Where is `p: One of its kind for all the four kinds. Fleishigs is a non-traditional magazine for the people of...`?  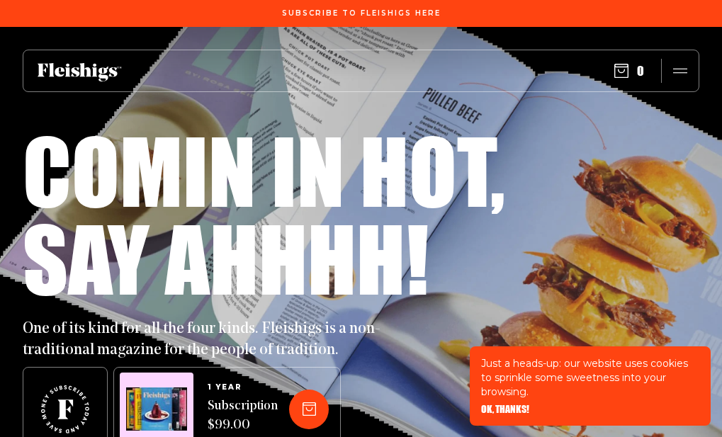
p: One of its kind for all the four kinds. Fleishigs is a non-traditional magazine for the people of... is located at coordinates (207, 340).